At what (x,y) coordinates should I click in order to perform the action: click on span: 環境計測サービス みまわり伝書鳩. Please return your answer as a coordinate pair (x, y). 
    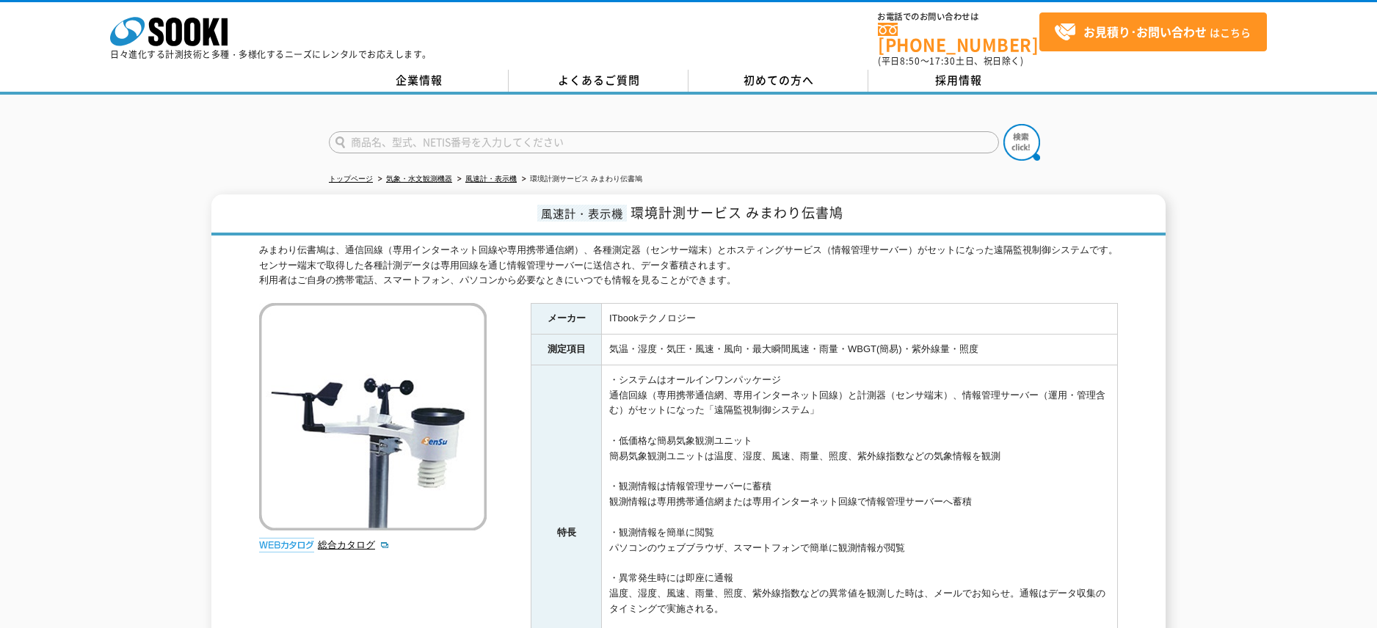
    Looking at the image, I should click on (737, 212).